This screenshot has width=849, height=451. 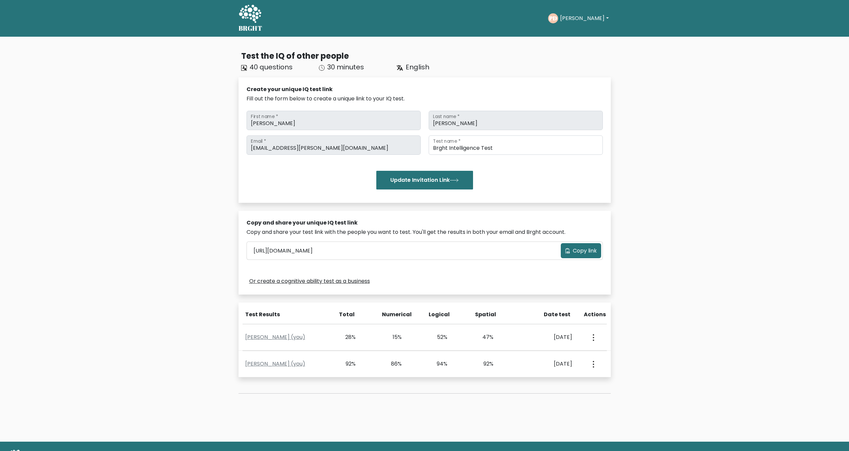 I want to click on span: Copy link, so click(x=585, y=251).